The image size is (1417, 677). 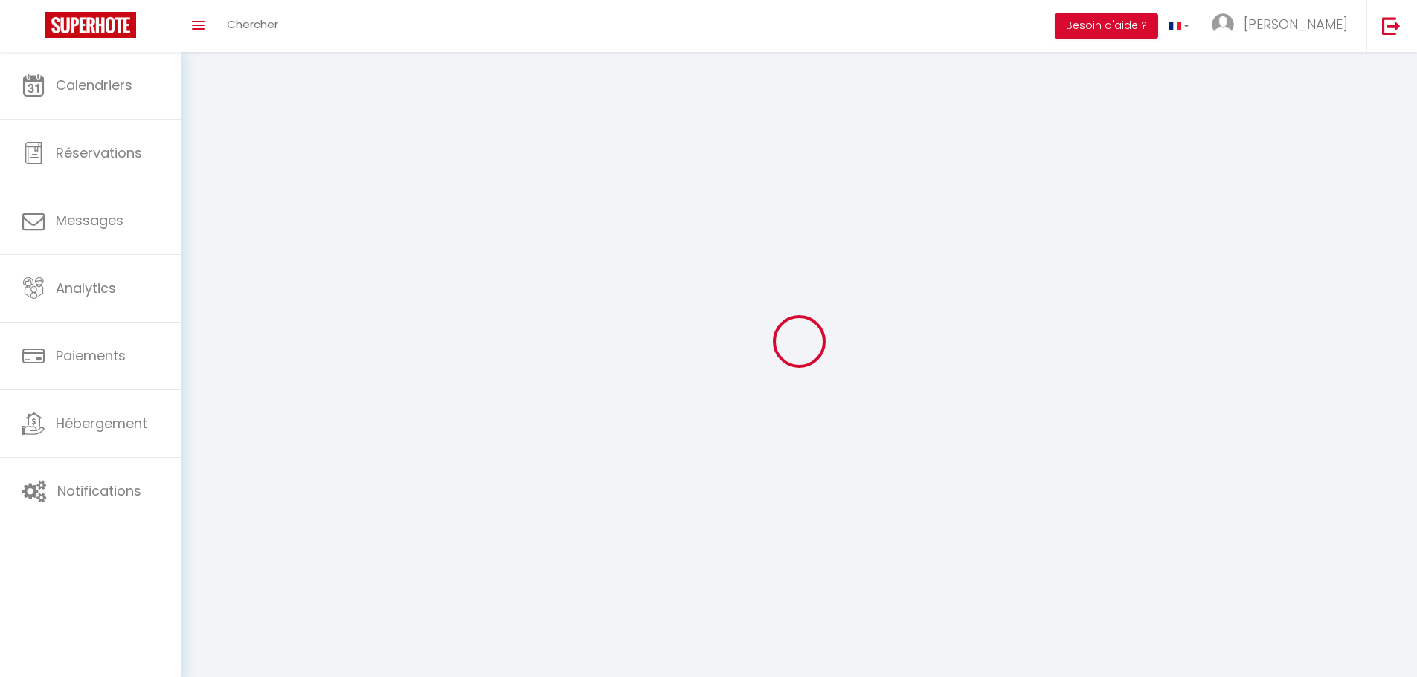 What do you see at coordinates (90, 25) in the screenshot?
I see `img: Super Booking` at bounding box center [90, 25].